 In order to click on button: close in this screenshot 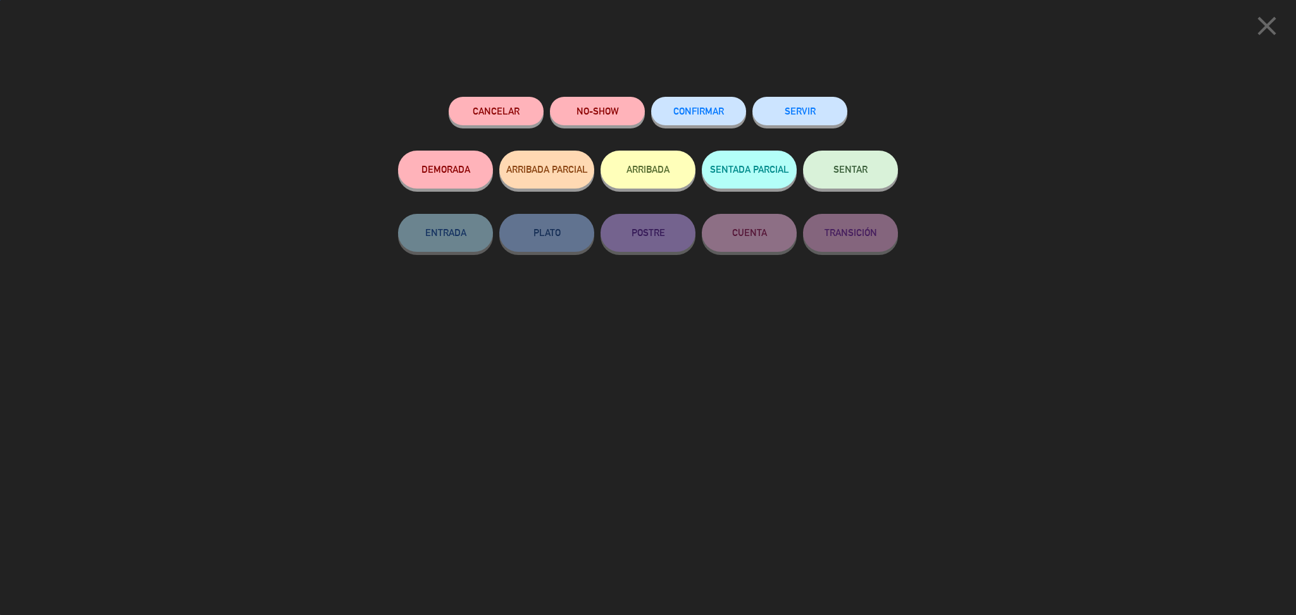, I will do `click(1267, 28)`.